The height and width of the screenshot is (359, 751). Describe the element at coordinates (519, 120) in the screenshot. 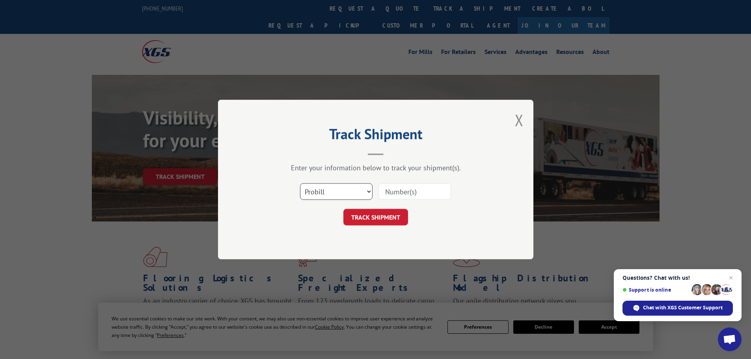

I see `button: Close modal` at that location.